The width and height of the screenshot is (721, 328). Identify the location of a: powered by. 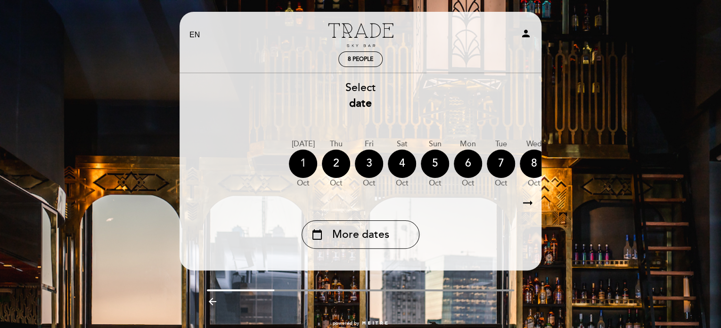
(361, 323).